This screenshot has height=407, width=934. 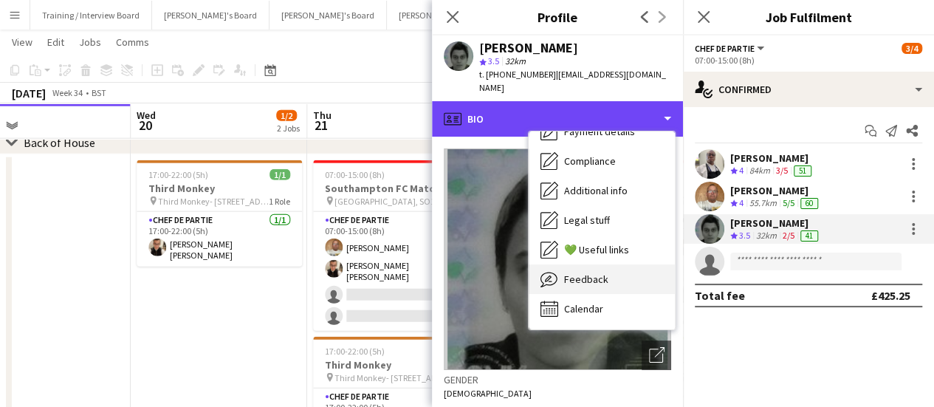 What do you see at coordinates (602, 190) in the screenshot?
I see `div: Additional info` at bounding box center [602, 190].